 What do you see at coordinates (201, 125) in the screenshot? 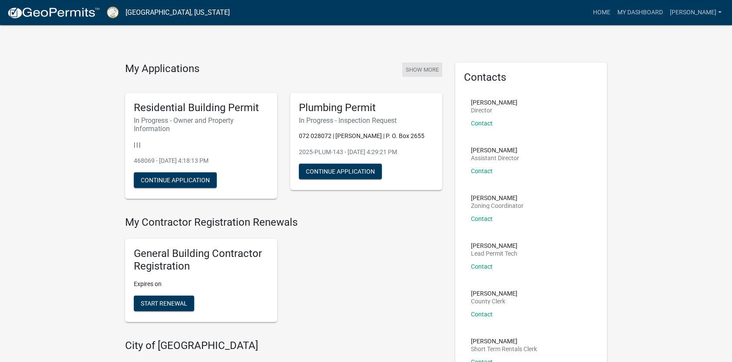
I see `h6: In Progress - Owner and Property Information` at bounding box center [201, 125].